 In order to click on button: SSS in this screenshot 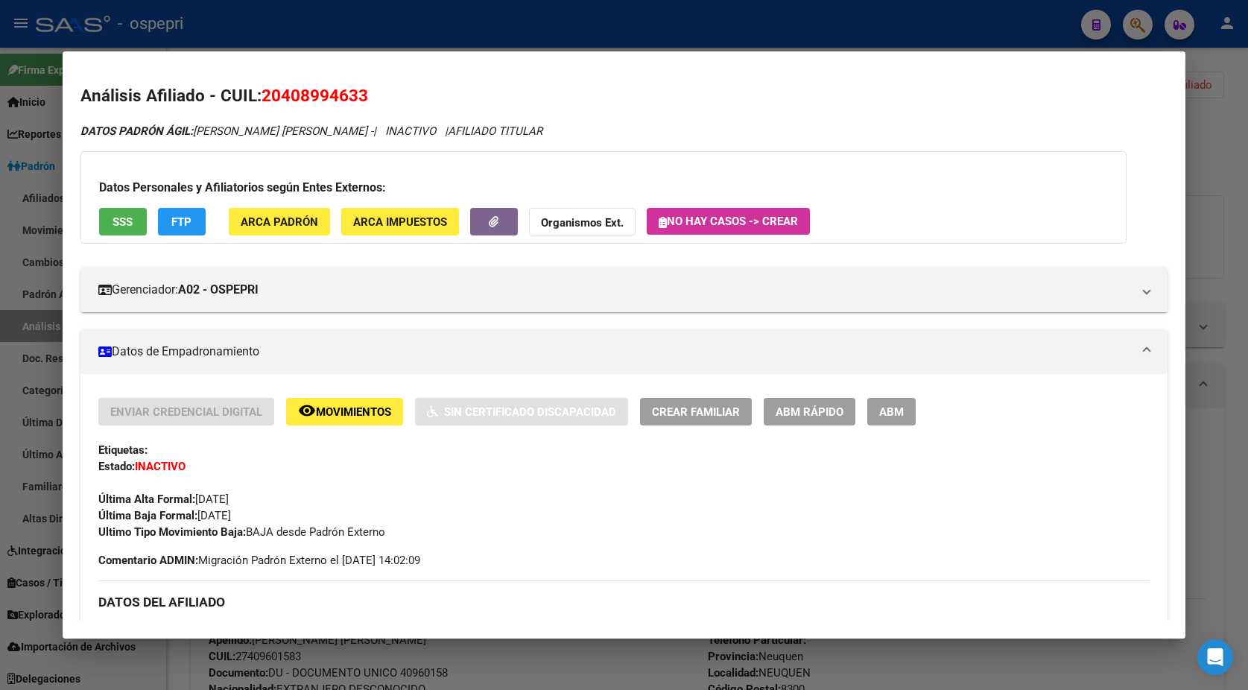, I will do `click(123, 221)`.